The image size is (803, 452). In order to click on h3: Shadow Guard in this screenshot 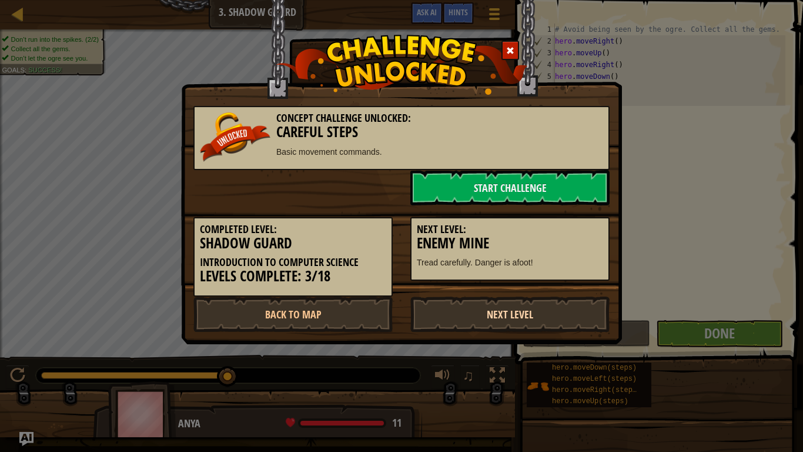, I will do `click(293, 243)`.